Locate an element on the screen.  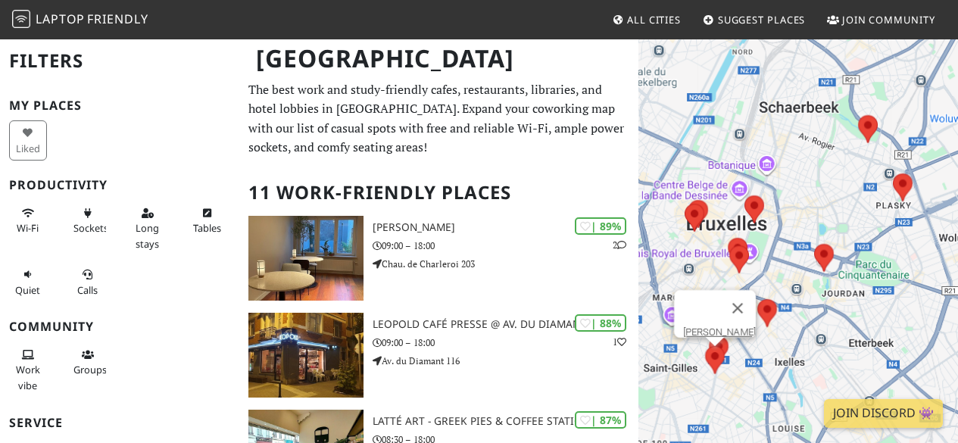
img: Leopold Café Presse @ Av. du Diamant is located at coordinates (306, 355).